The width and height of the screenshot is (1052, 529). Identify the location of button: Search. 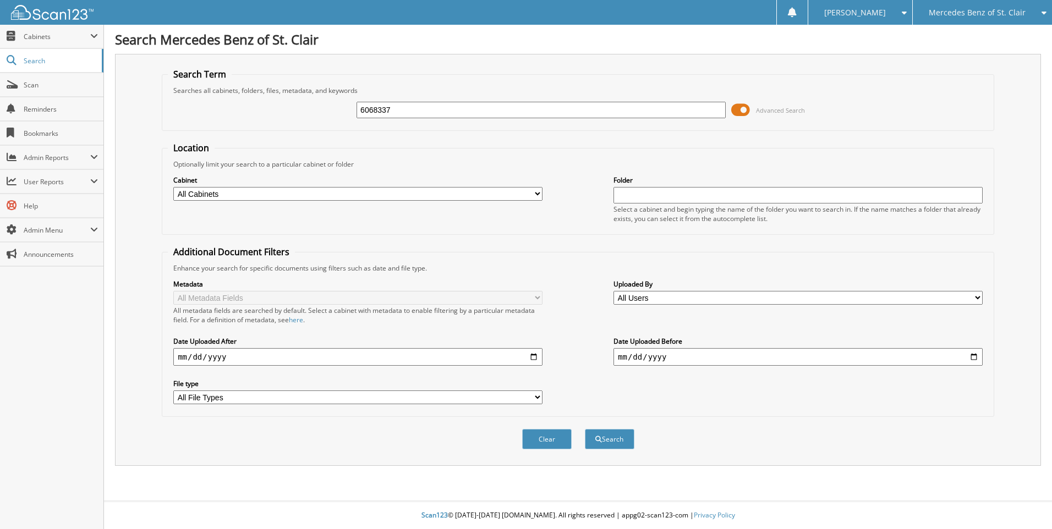
(610, 439).